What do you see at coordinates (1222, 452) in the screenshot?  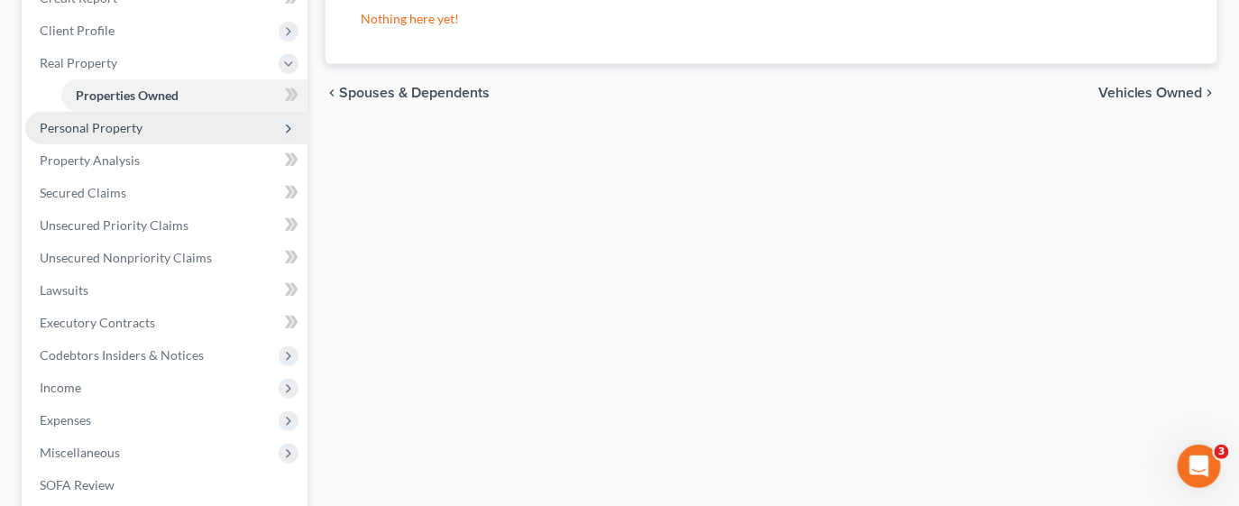 I see `span: 3` at bounding box center [1222, 452].